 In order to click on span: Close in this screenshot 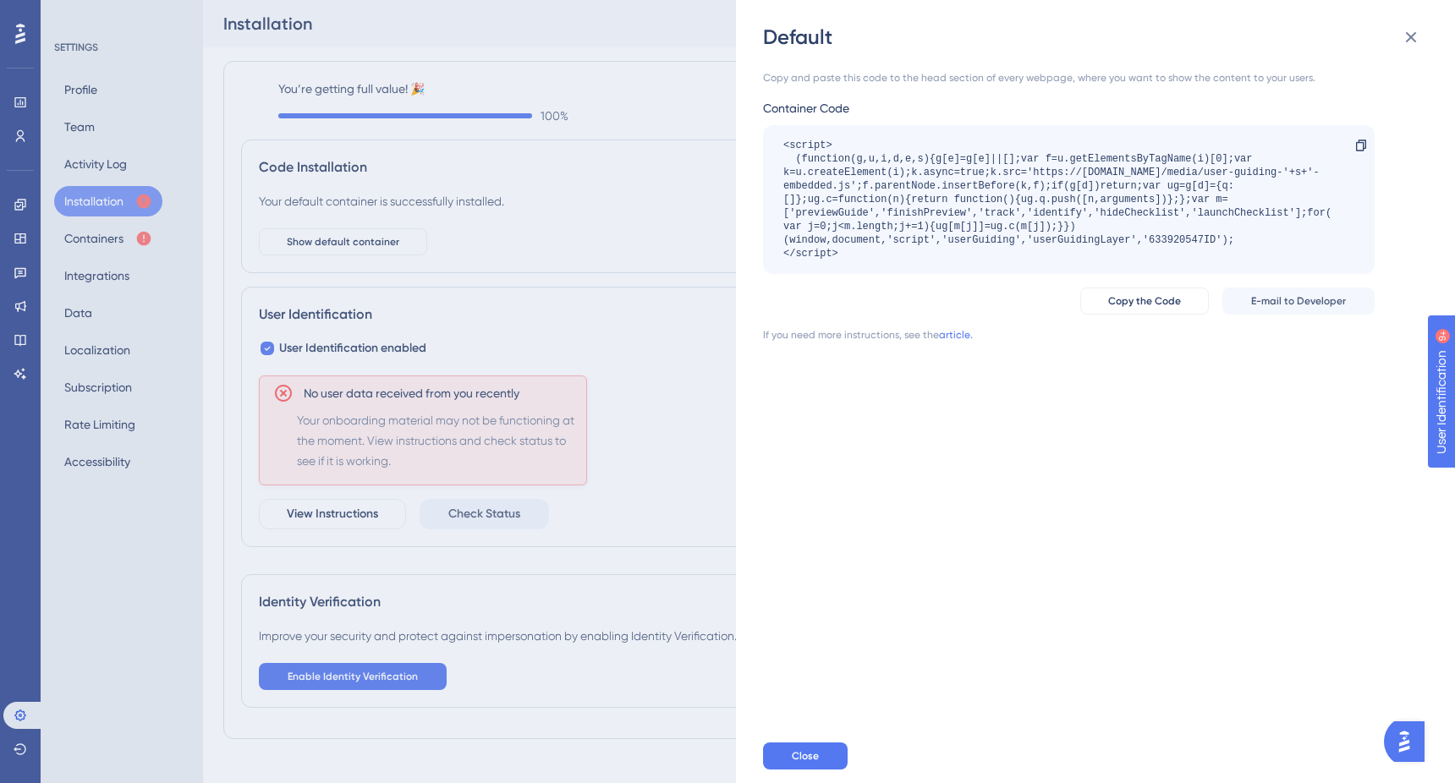, I will do `click(805, 756)`.